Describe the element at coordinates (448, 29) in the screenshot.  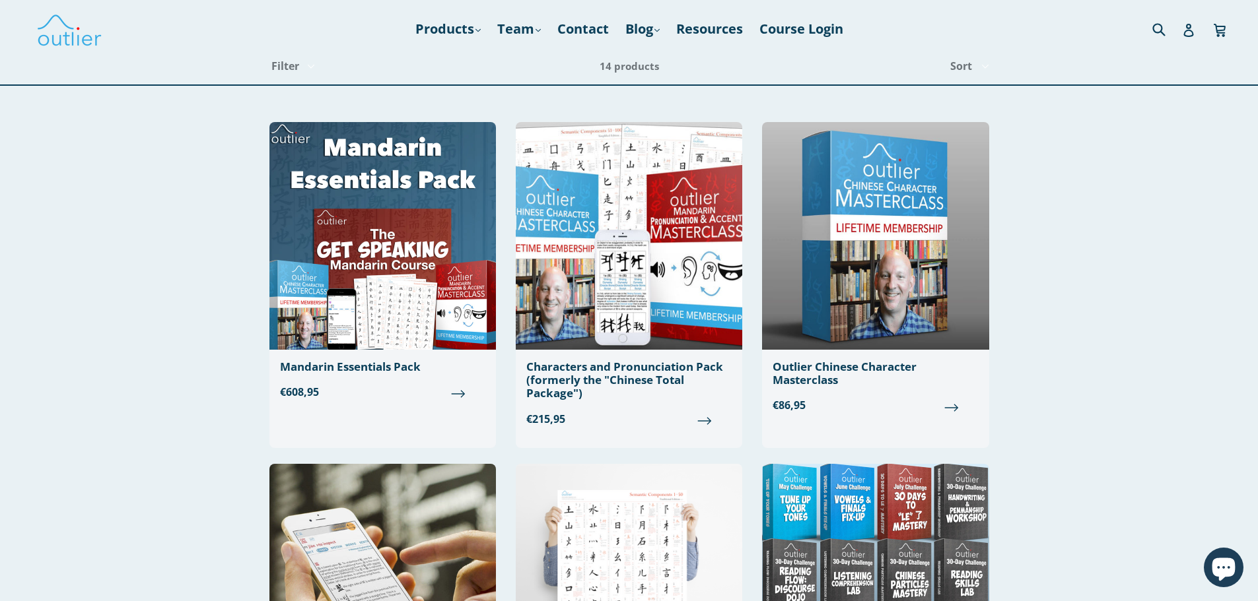
I see `a: Products` at that location.